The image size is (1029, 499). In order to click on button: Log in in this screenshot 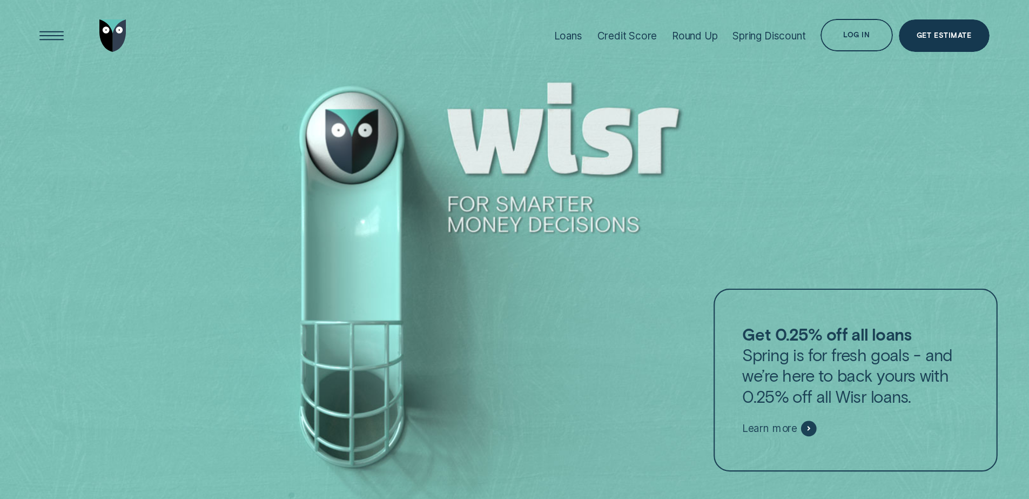, I will do `click(857, 35)`.